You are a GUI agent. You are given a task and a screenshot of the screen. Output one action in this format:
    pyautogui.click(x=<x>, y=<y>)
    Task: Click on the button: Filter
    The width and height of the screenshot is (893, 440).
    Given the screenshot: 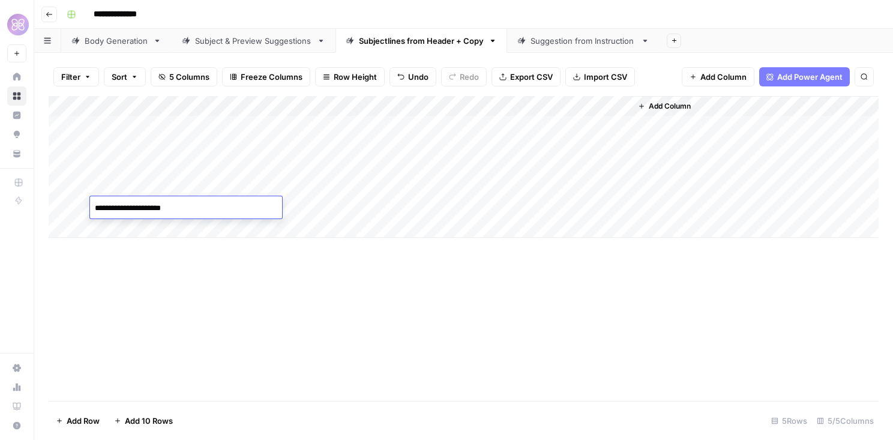 What is the action you would take?
    pyautogui.click(x=76, y=77)
    